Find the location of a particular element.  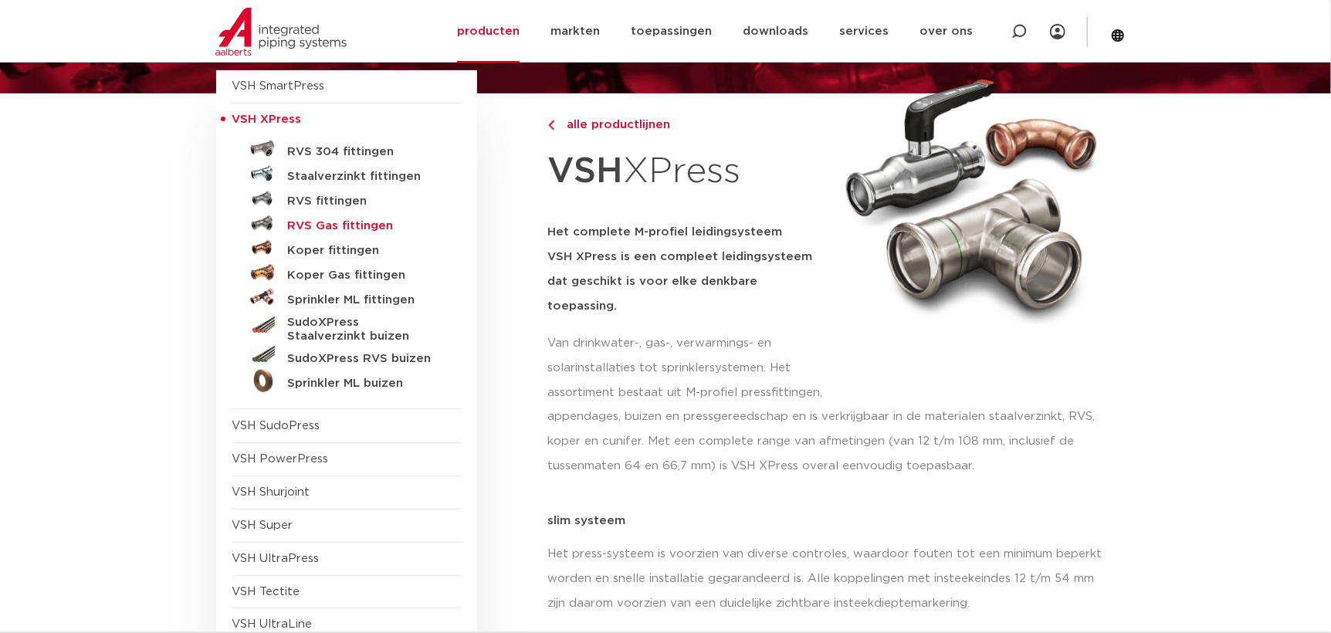

p: slim systeem is located at coordinates (832, 521).